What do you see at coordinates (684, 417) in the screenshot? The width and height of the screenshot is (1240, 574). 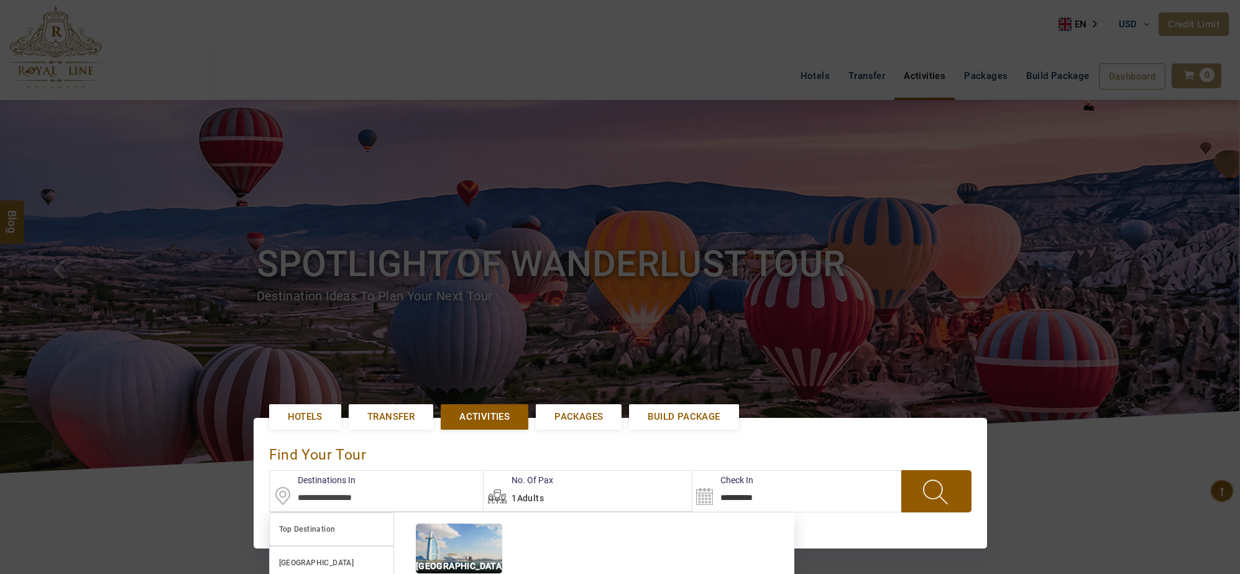 I see `span: Build Package` at bounding box center [684, 417].